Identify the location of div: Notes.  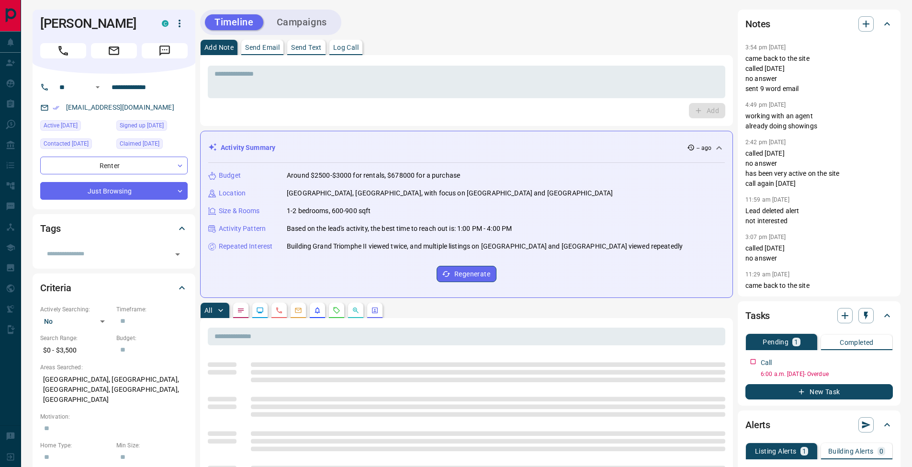
(819, 24).